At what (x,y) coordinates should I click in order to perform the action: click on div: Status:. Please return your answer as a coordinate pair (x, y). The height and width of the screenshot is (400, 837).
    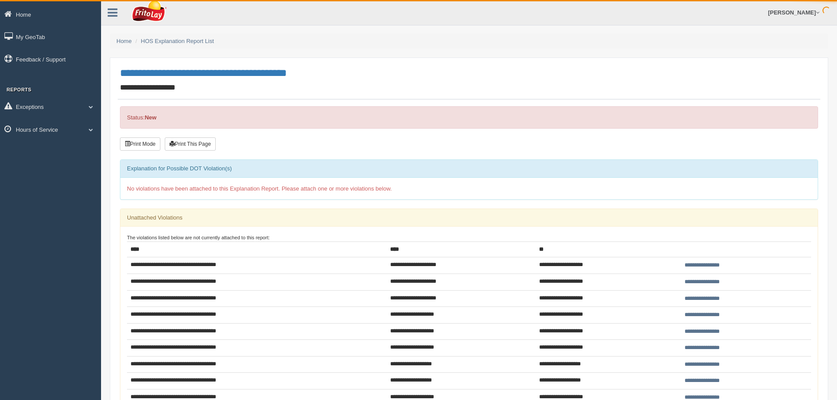
    Looking at the image, I should click on (469, 117).